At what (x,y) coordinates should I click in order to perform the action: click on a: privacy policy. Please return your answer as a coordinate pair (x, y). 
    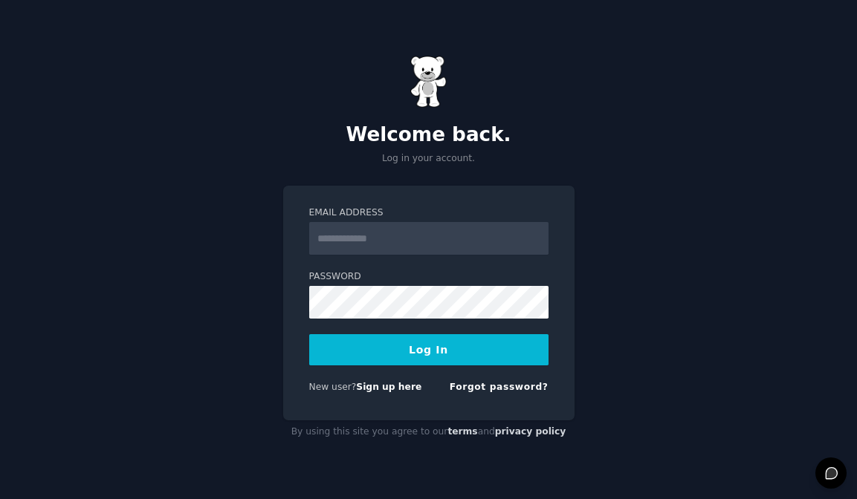
    Looking at the image, I should click on (531, 432).